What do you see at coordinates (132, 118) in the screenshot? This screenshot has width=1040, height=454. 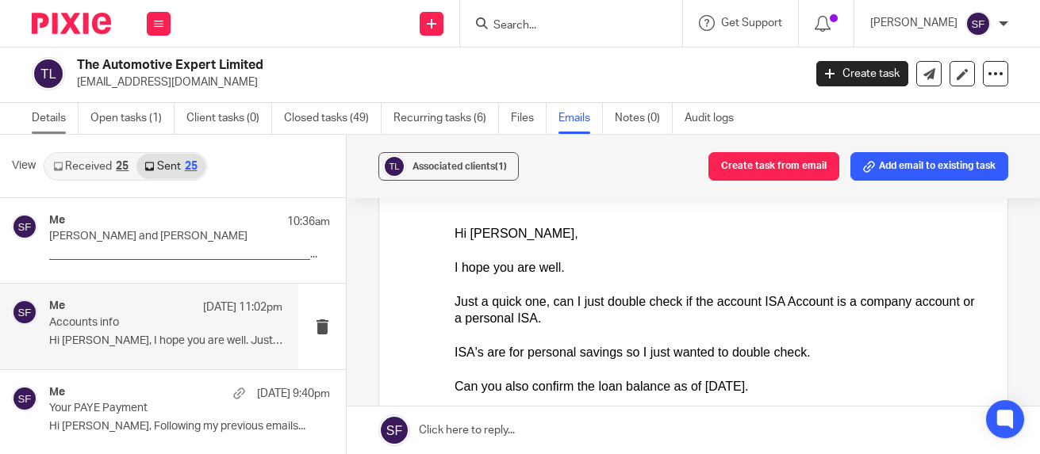 I see `a: Open tasks (1)` at bounding box center [132, 118].